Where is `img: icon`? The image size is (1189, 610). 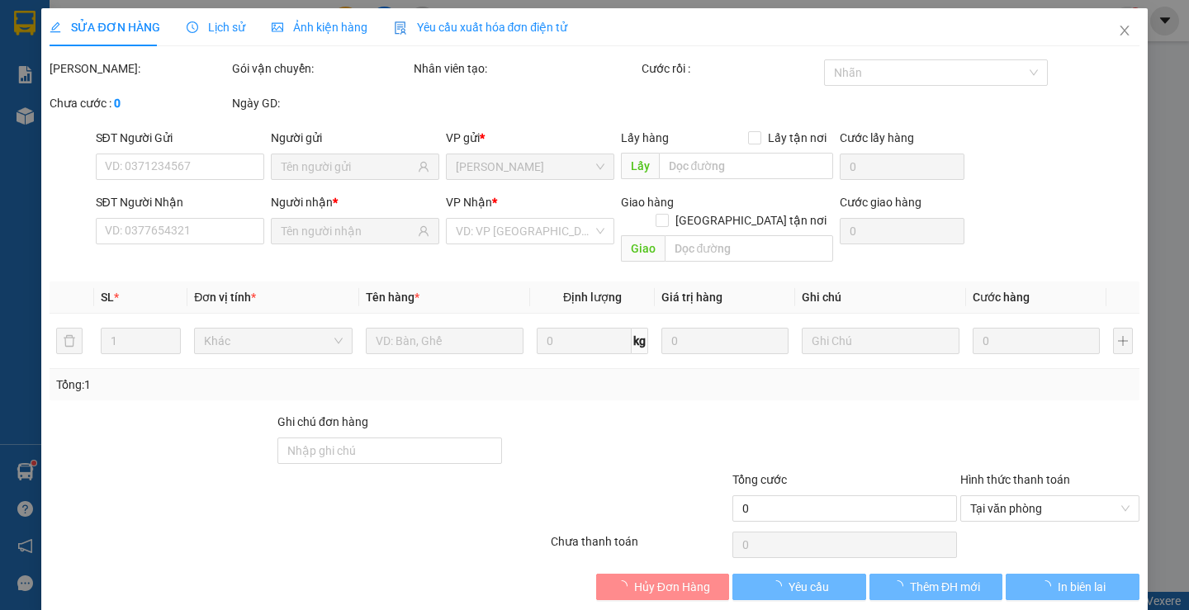 img: icon is located at coordinates (400, 28).